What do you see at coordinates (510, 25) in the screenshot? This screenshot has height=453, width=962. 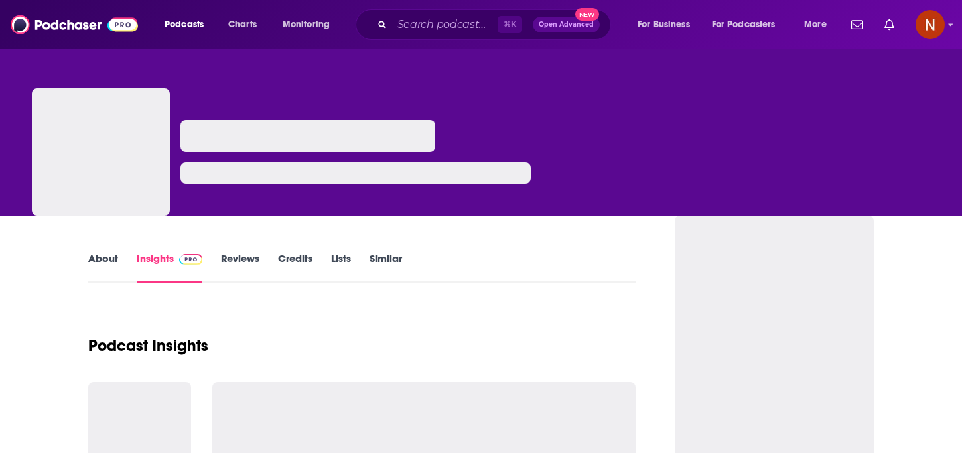 I see `span: ⌘ K` at bounding box center [510, 25].